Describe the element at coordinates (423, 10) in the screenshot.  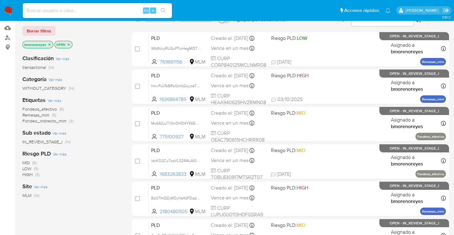
I see `p: brenda.morenoreyes@mercadolibre.com.mx` at that location.